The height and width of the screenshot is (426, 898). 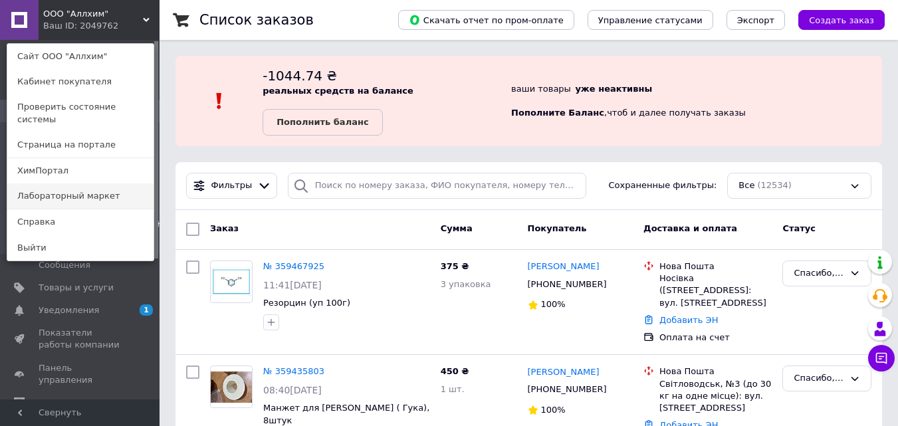 What do you see at coordinates (306, 302) in the screenshot?
I see `span: Резорцин (уп 100г)` at bounding box center [306, 302].